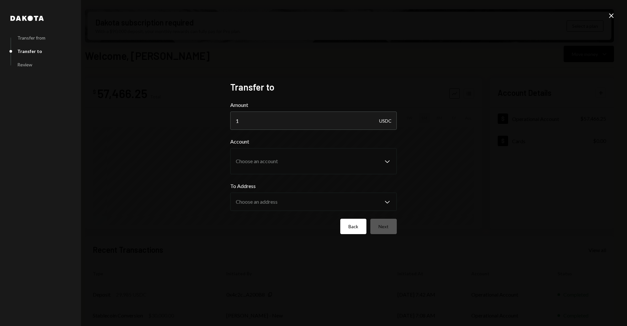  Describe the element at coordinates (313, 186) in the screenshot. I see `label: To Address` at that location.